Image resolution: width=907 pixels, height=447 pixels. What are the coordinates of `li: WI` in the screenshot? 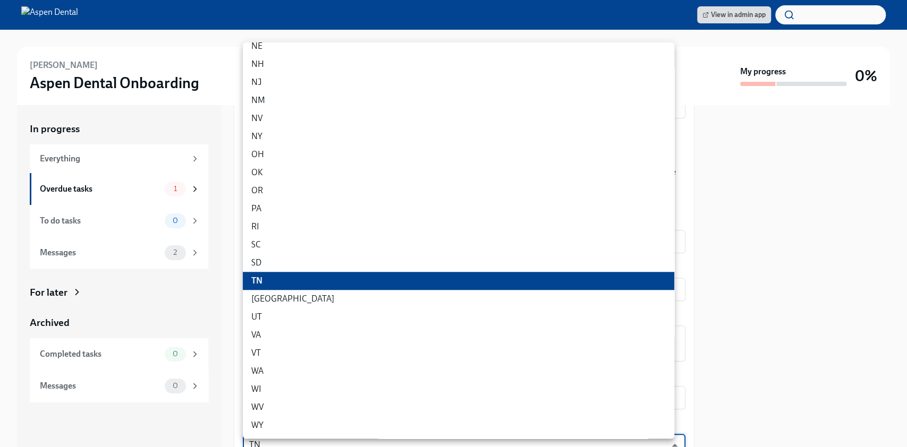 It's located at (458, 389).